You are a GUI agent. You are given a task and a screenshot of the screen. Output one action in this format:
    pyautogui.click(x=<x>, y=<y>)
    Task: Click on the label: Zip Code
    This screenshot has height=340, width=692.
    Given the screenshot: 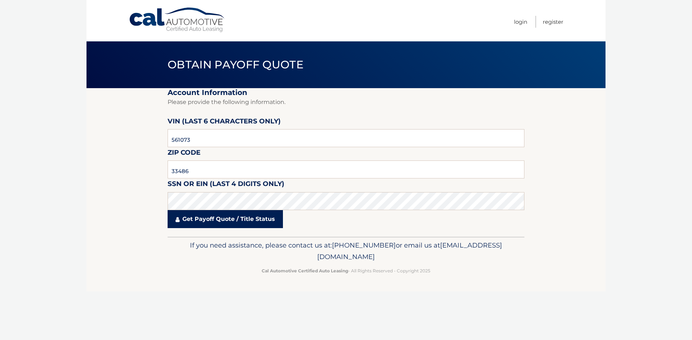 What is the action you would take?
    pyautogui.click(x=184, y=154)
    